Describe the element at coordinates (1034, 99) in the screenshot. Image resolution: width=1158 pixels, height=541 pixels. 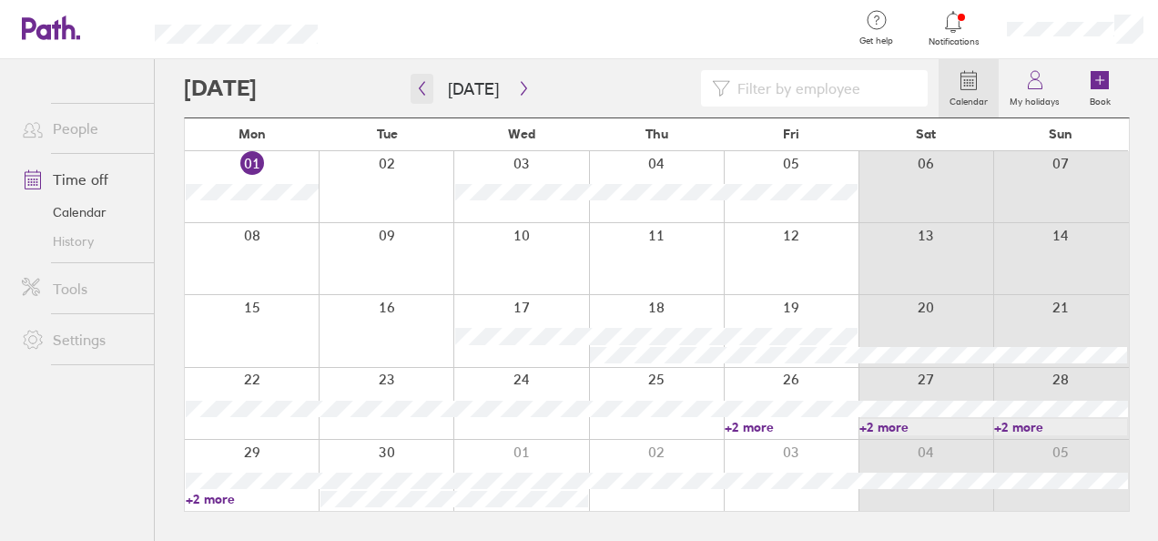
I see `label: My holidays` at that location.